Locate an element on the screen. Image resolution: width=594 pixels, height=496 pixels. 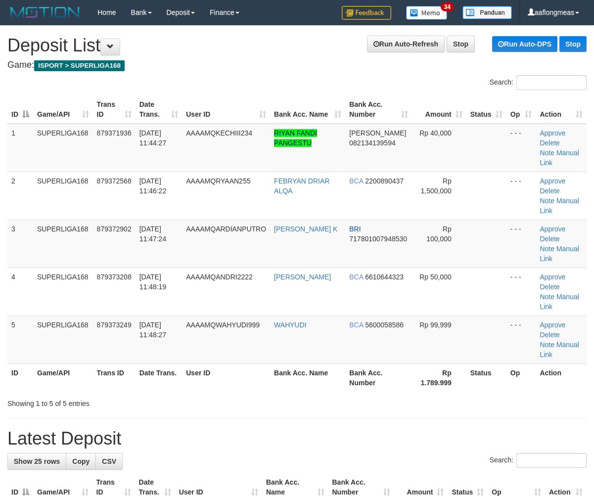
span: Copy 717801007948530 to clipboard is located at coordinates (378, 239).